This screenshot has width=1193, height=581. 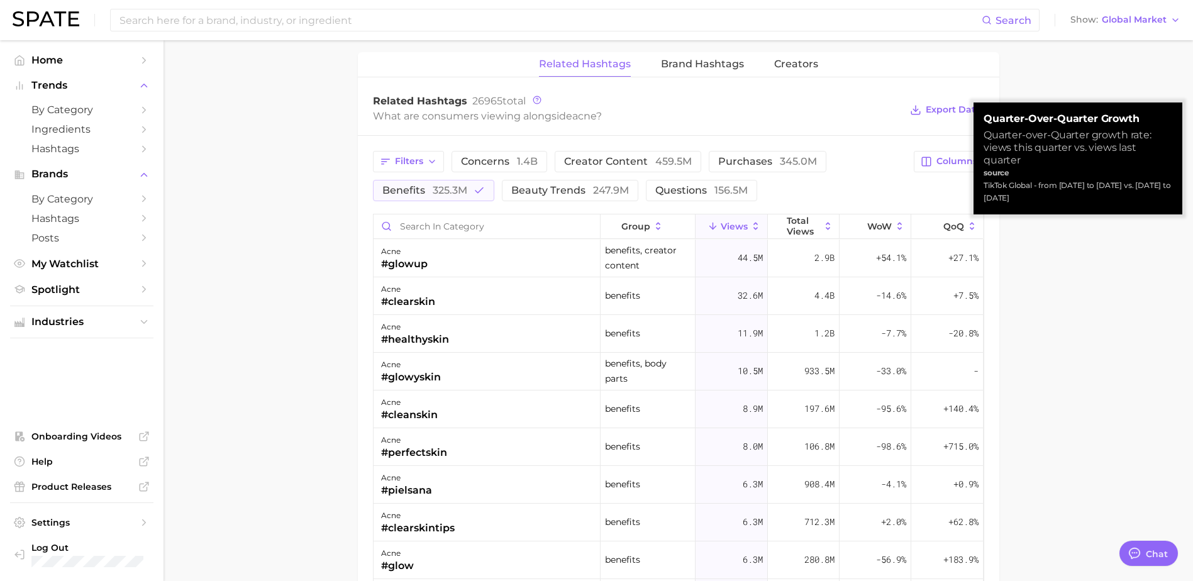 I want to click on button: acne#glowyskinbenefits, body parts10.5m933.5m-33.0%-, so click(x=679, y=372).